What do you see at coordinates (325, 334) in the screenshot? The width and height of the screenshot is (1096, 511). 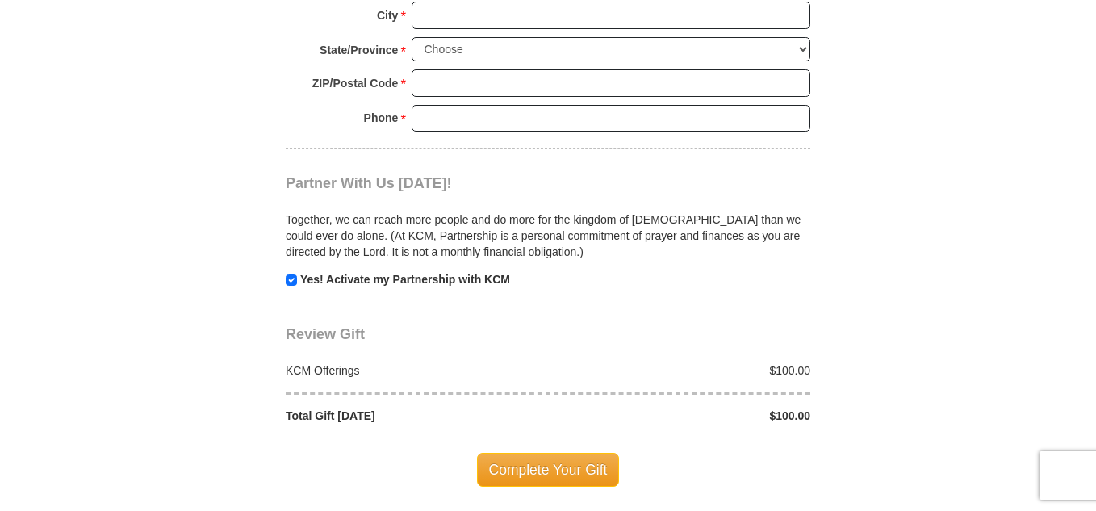 I see `span: Review Gift` at bounding box center [325, 334].